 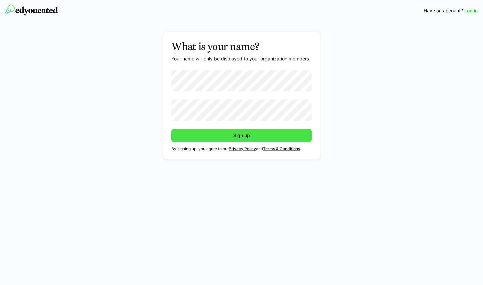 What do you see at coordinates (241, 149) in the screenshot?
I see `p: By signing up, you agree to our and .` at bounding box center [241, 149].